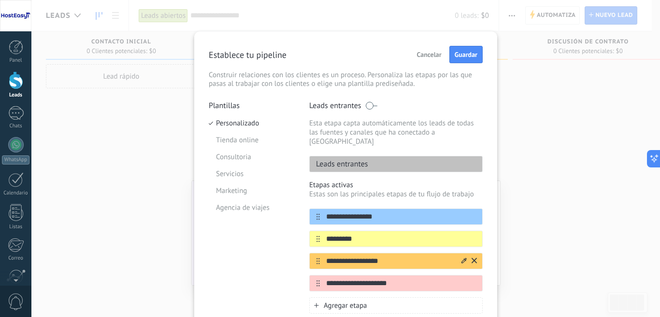 This screenshot has width=660, height=317. What do you see at coordinates (252, 157) in the screenshot?
I see `li: Consultoria` at bounding box center [252, 157].